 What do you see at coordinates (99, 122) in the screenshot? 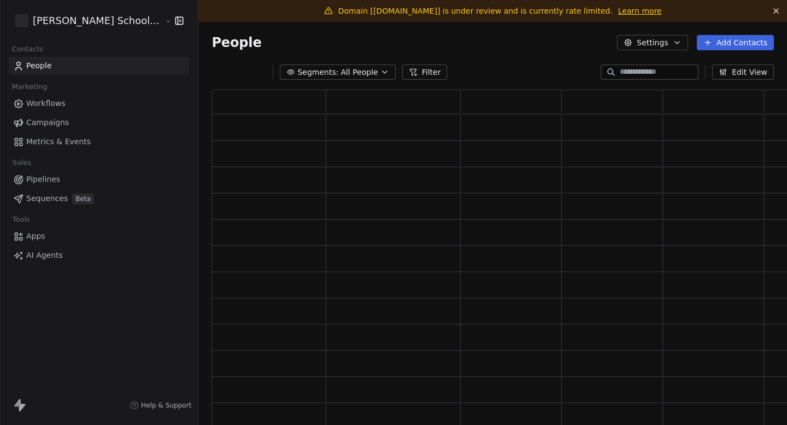
I see `a: Campaigns` at bounding box center [99, 122].